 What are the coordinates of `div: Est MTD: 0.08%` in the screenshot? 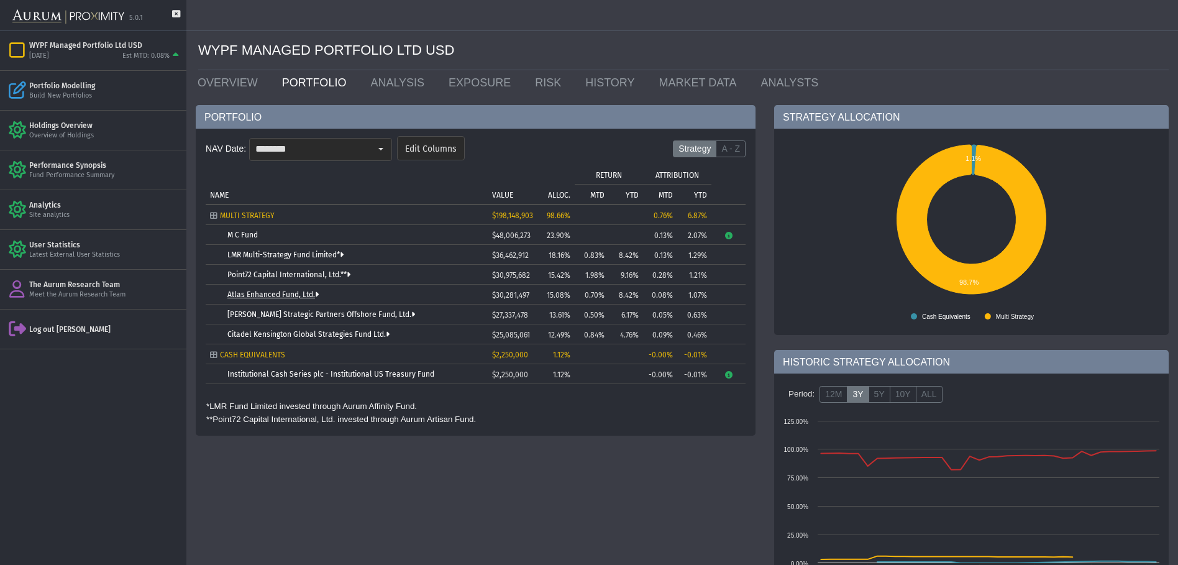 It's located at (146, 56).